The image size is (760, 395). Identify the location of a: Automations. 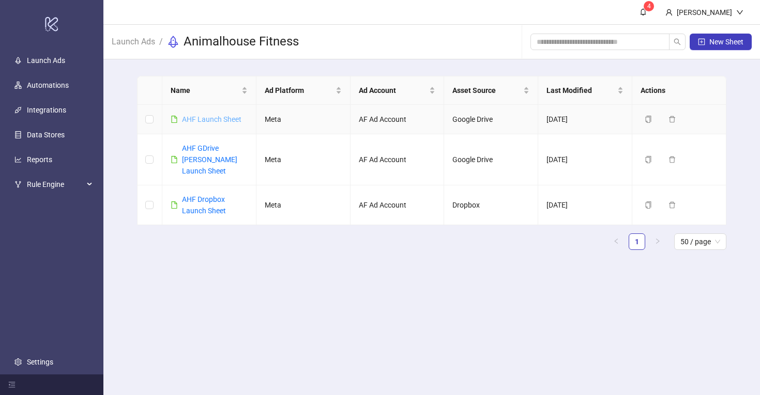
(48, 85).